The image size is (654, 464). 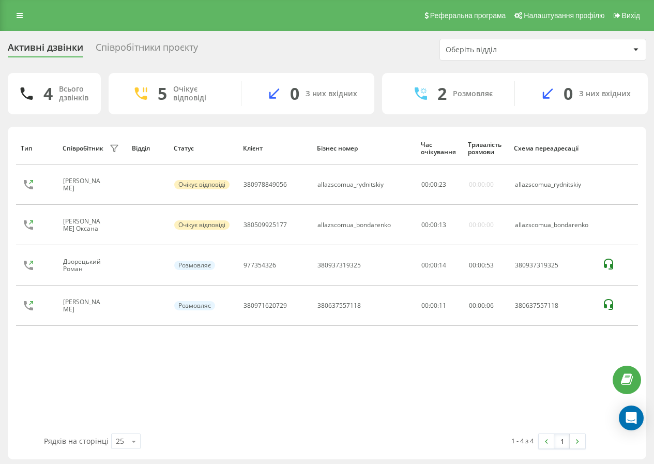 What do you see at coordinates (439, 265) in the screenshot?
I see `div: 00:00:14` at bounding box center [439, 265].